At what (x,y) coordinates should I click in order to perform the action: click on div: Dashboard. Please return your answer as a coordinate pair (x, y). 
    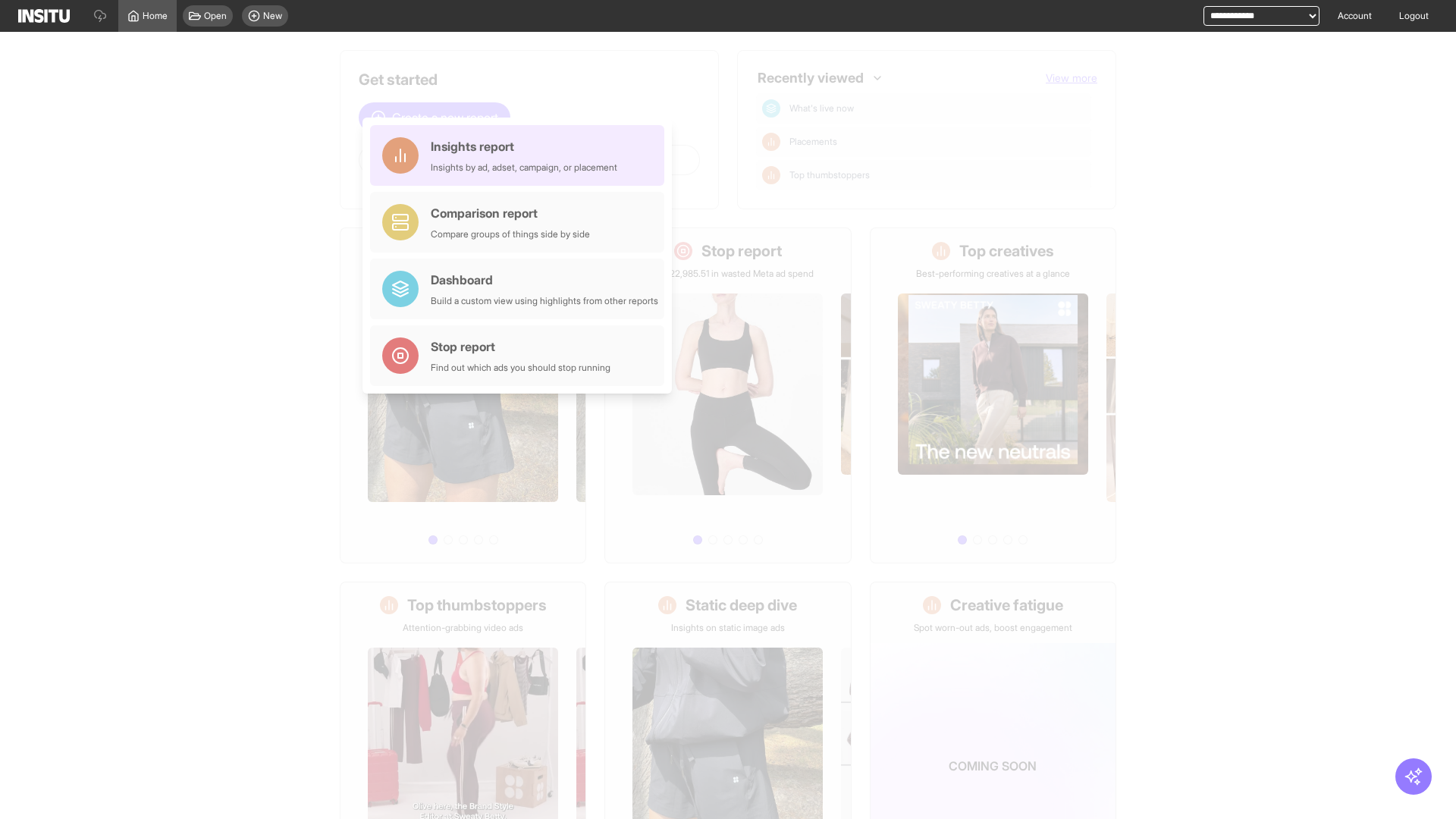
    Looking at the image, I should click on (544, 280).